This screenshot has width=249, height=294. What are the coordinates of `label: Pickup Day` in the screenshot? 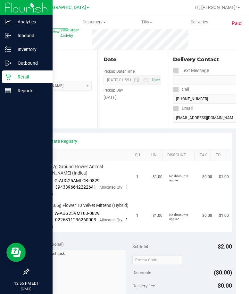 It's located at (113, 90).